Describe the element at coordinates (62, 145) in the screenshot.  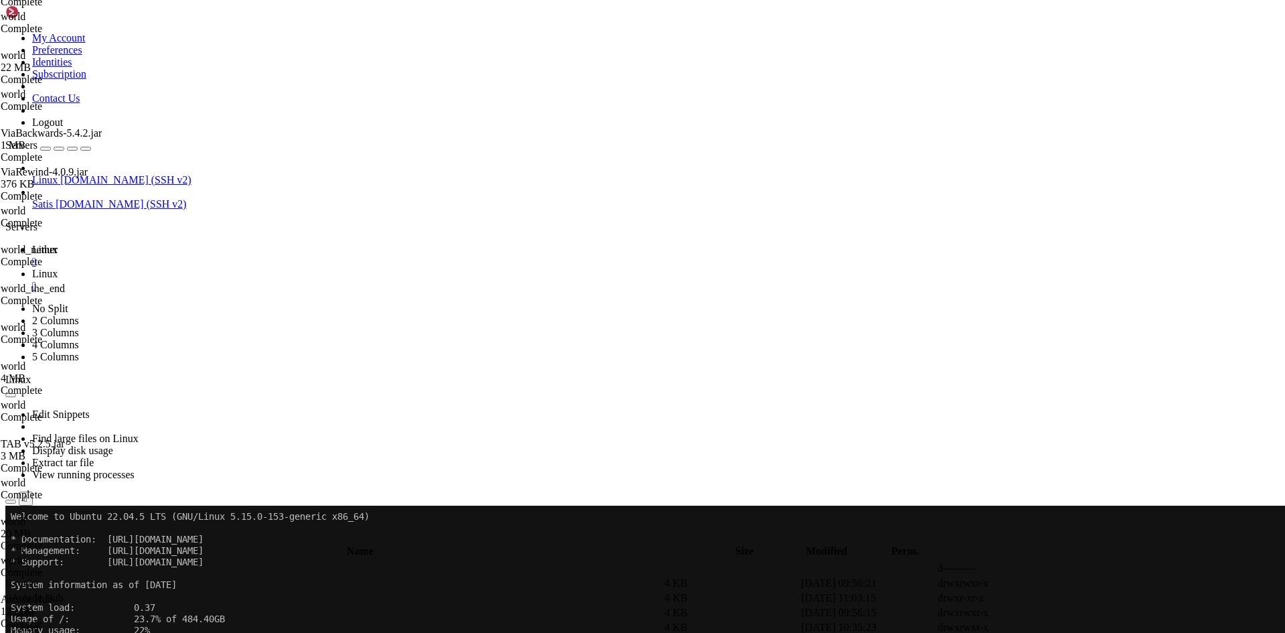
I see `div: 1 MB` at that location.